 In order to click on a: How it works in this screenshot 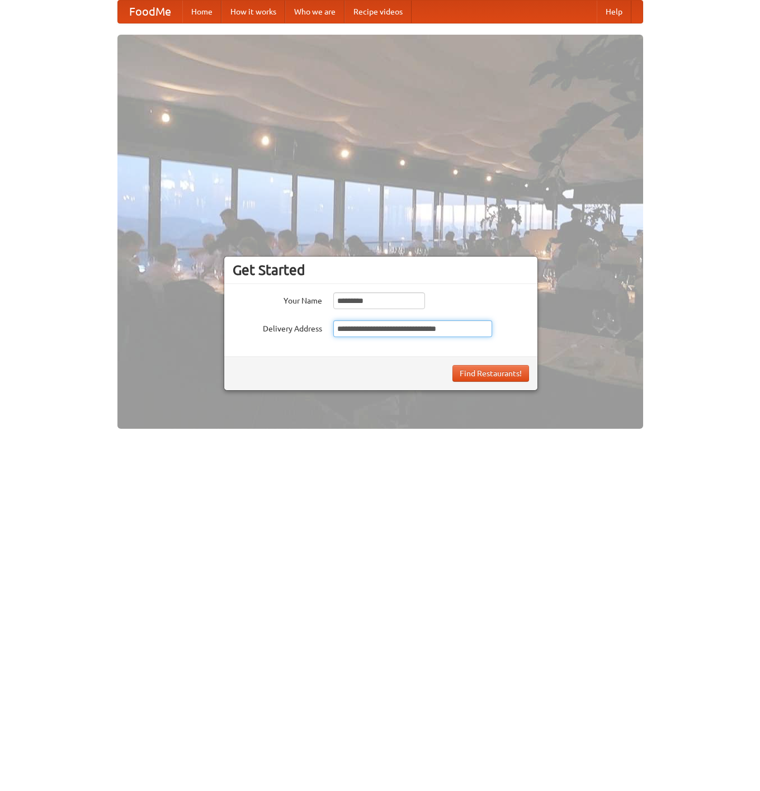, I will do `click(253, 12)`.